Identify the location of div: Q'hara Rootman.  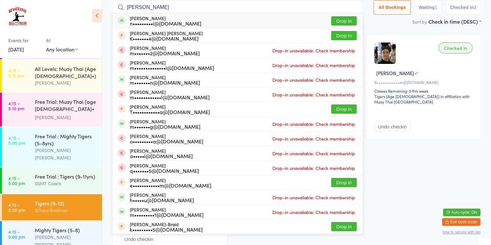
(65, 210).